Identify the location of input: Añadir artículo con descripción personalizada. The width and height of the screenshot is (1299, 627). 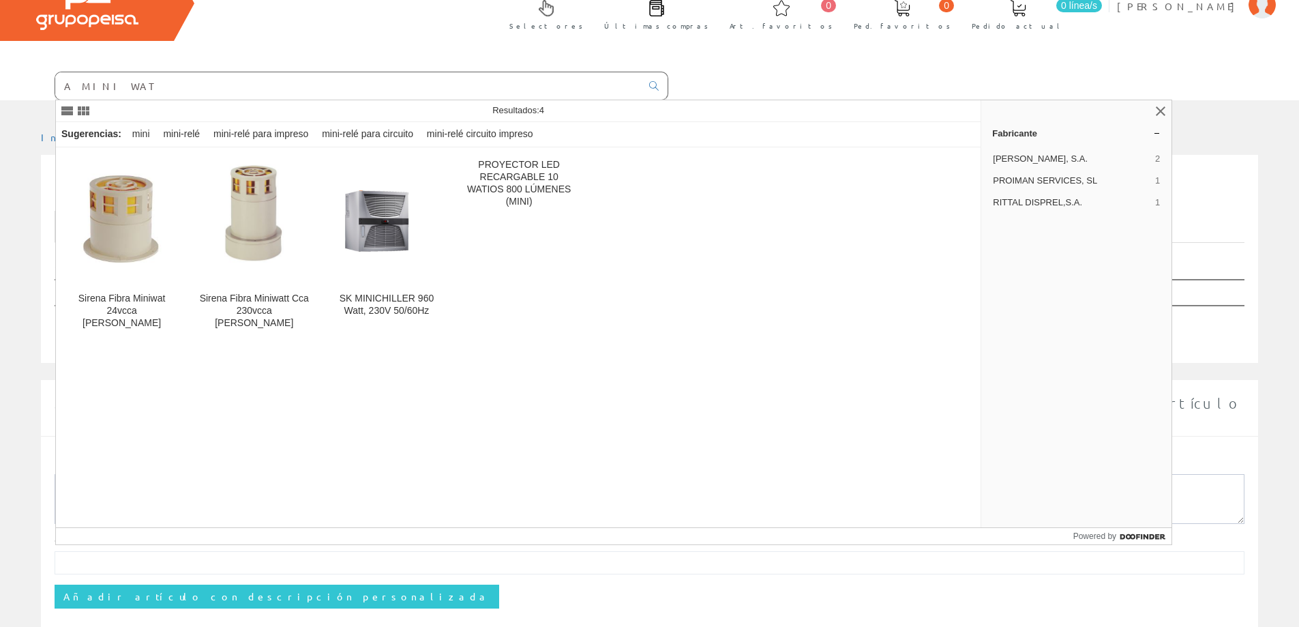
(277, 596).